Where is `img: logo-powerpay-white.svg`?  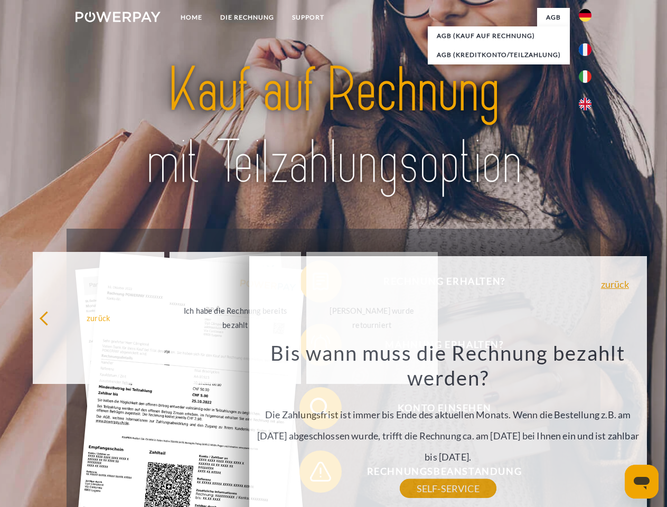 img: logo-powerpay-white.svg is located at coordinates (118, 17).